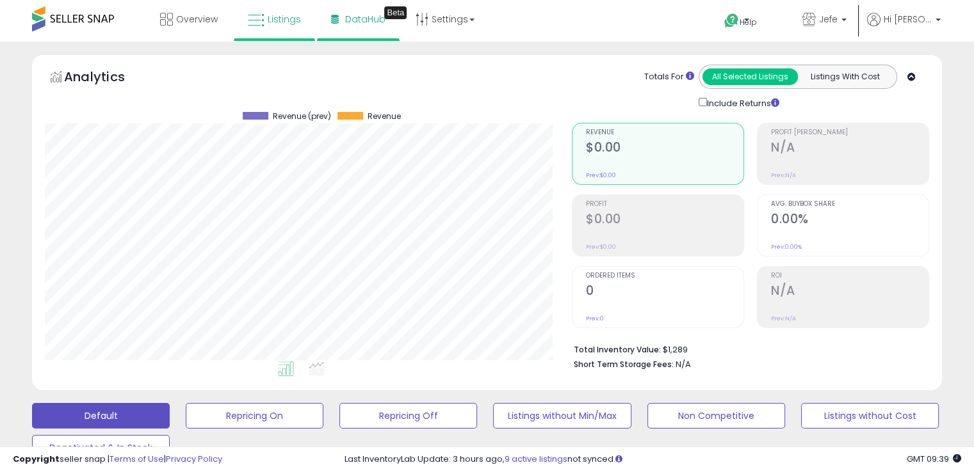 This screenshot has height=472, width=974. I want to click on span: Profit, so click(665, 204).